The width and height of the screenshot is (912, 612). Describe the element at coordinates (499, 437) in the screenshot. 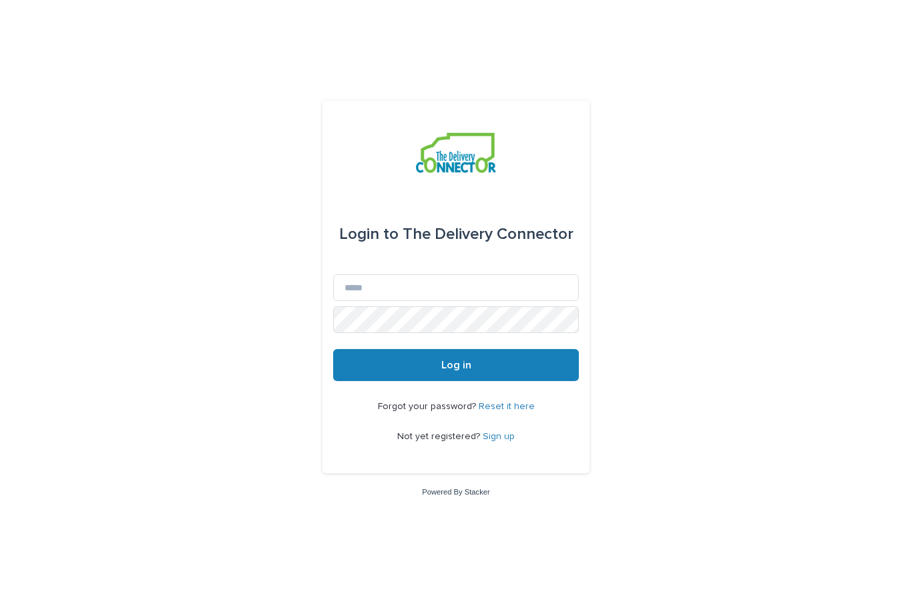

I see `a: Sign up` at that location.